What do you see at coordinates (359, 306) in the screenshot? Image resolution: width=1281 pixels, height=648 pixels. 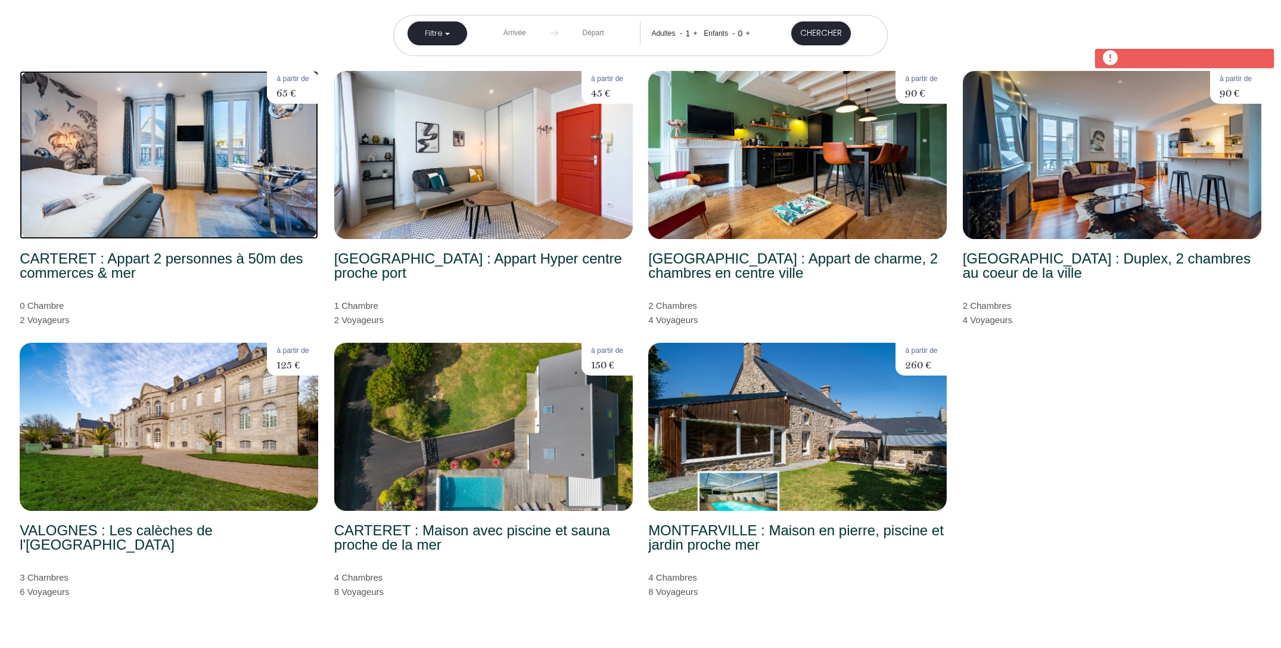 I see `p: 1 Chambre` at bounding box center [359, 306].